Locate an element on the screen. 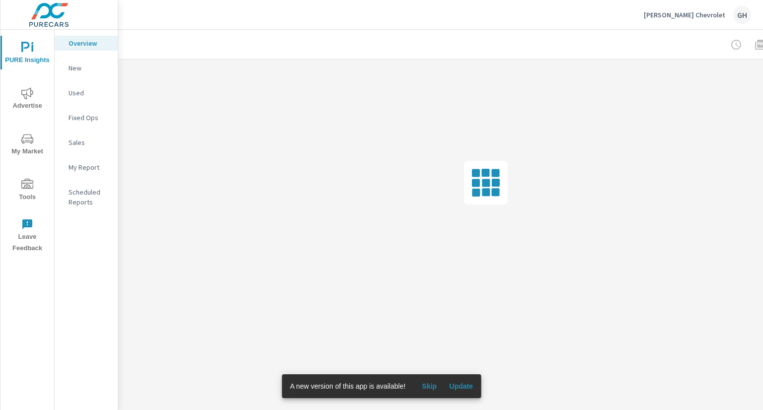  button: Skip is located at coordinates (429, 386).